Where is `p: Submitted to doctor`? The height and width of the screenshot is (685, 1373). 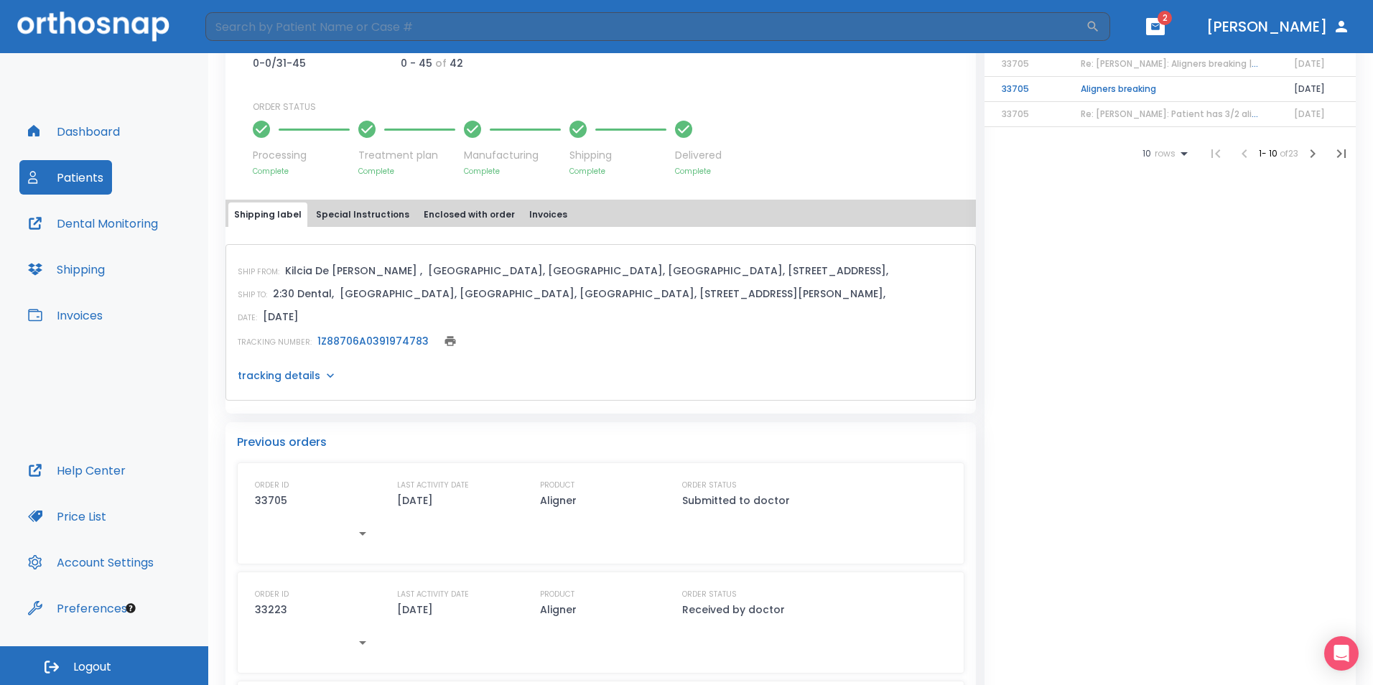 p: Submitted to doctor is located at coordinates (736, 500).